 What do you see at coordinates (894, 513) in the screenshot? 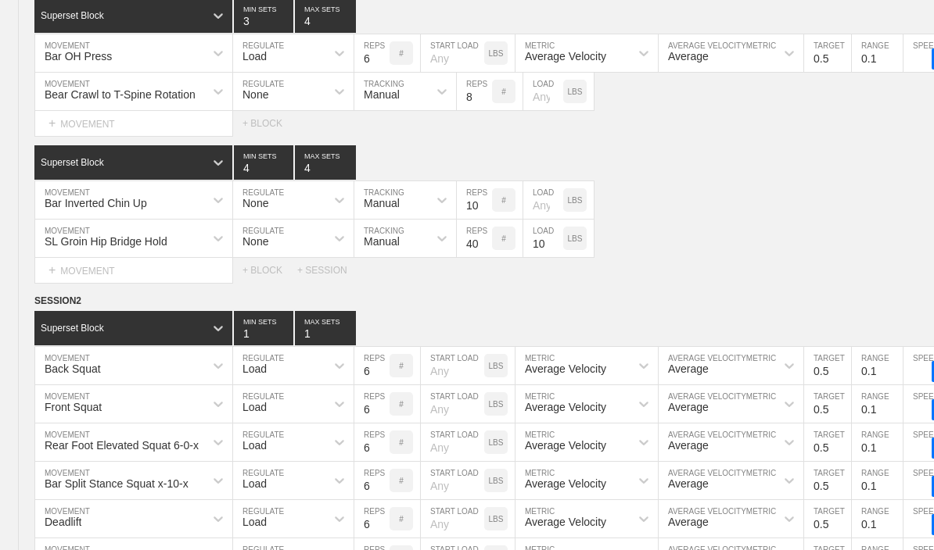
I see `div: Chat Widget` at bounding box center [894, 513].